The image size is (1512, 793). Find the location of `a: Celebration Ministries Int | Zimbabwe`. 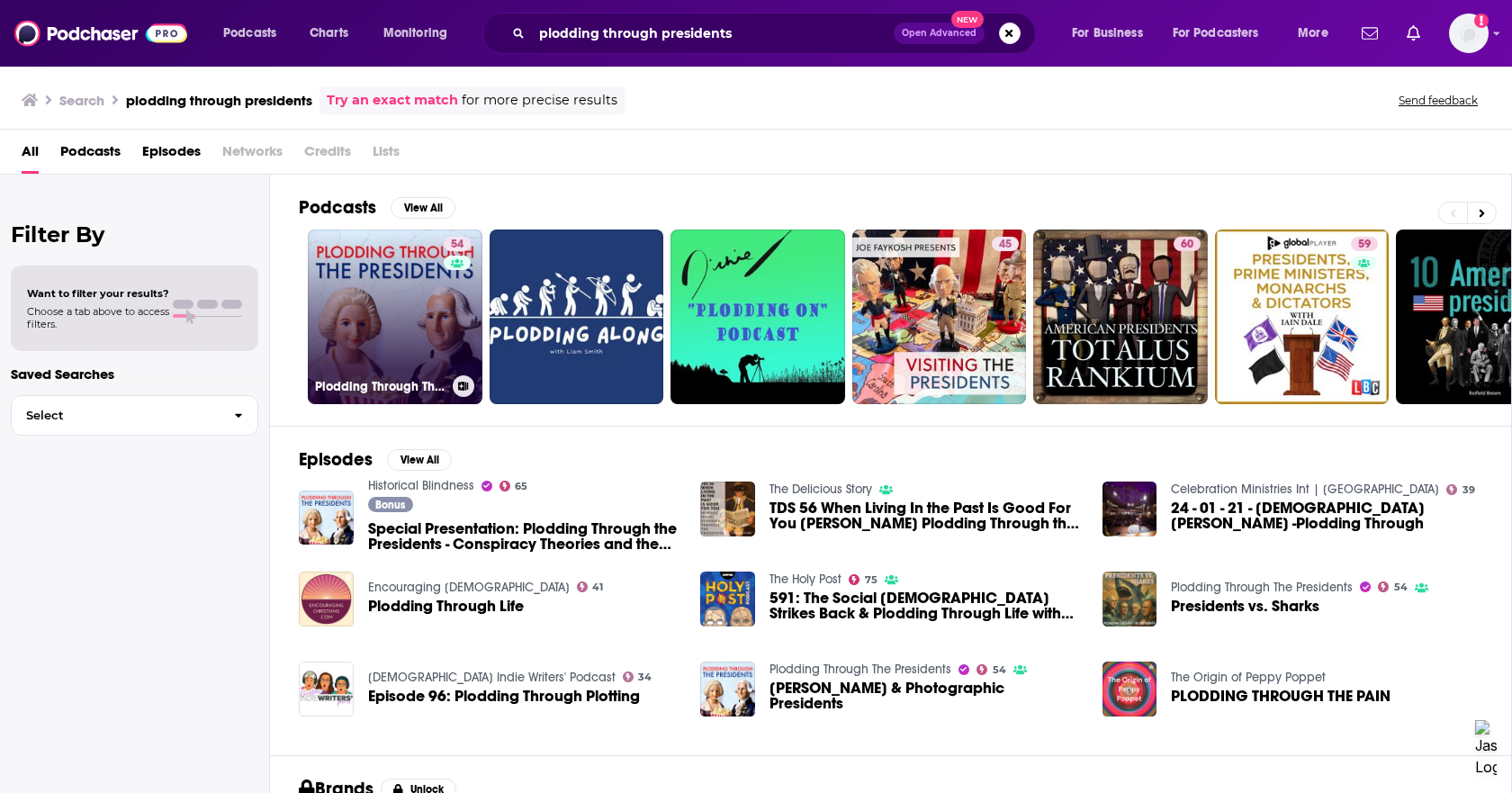

a: Celebration Ministries Int | Zimbabwe is located at coordinates (1305, 488).